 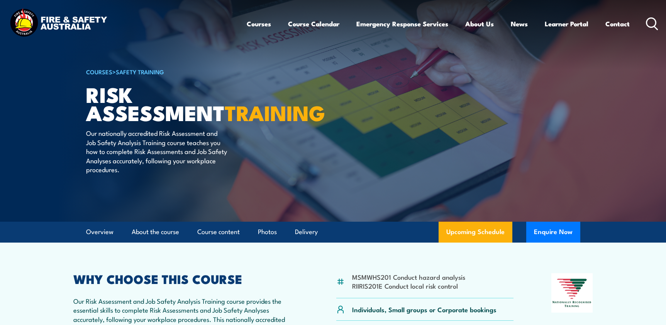 What do you see at coordinates (306, 231) in the screenshot?
I see `a: Delivery` at bounding box center [306, 231].